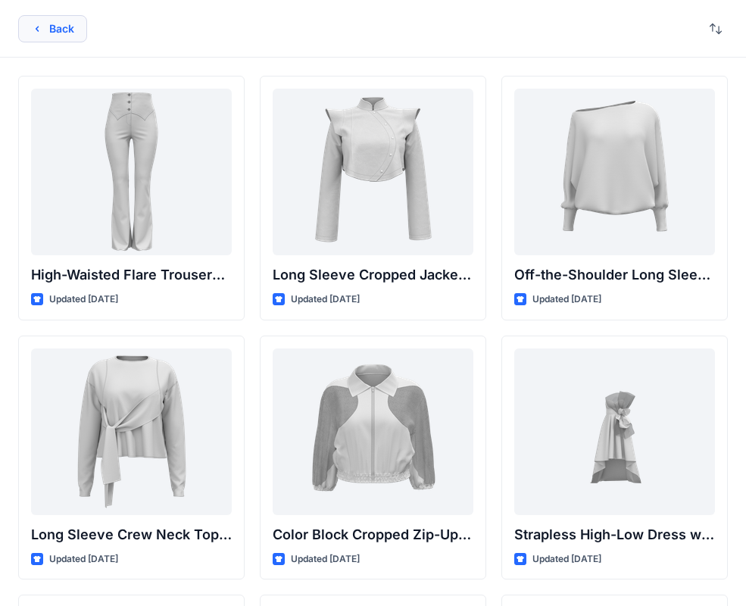  I want to click on a: Off-the-Shoulder Long Sleeve Top, so click(614, 172).